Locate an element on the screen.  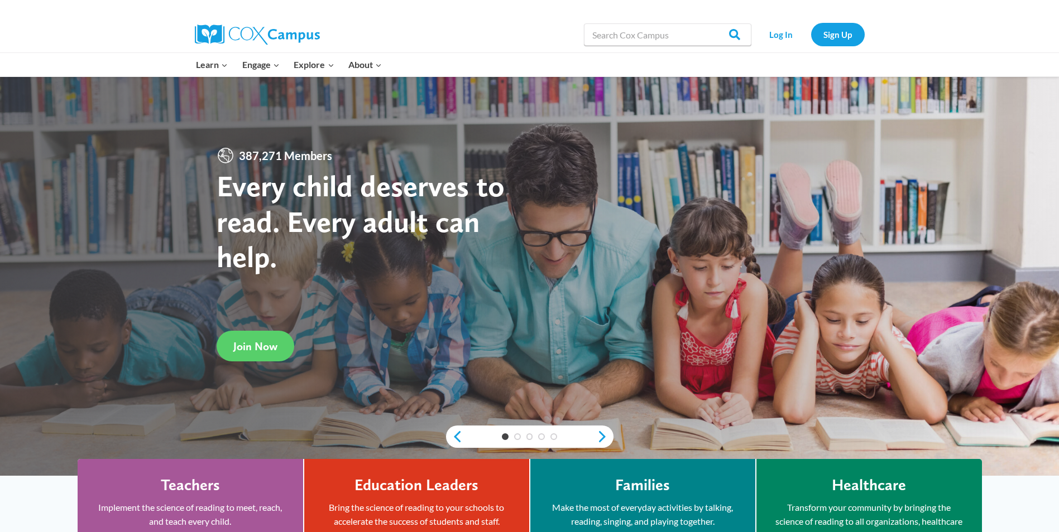
a: 3 is located at coordinates (530, 437).